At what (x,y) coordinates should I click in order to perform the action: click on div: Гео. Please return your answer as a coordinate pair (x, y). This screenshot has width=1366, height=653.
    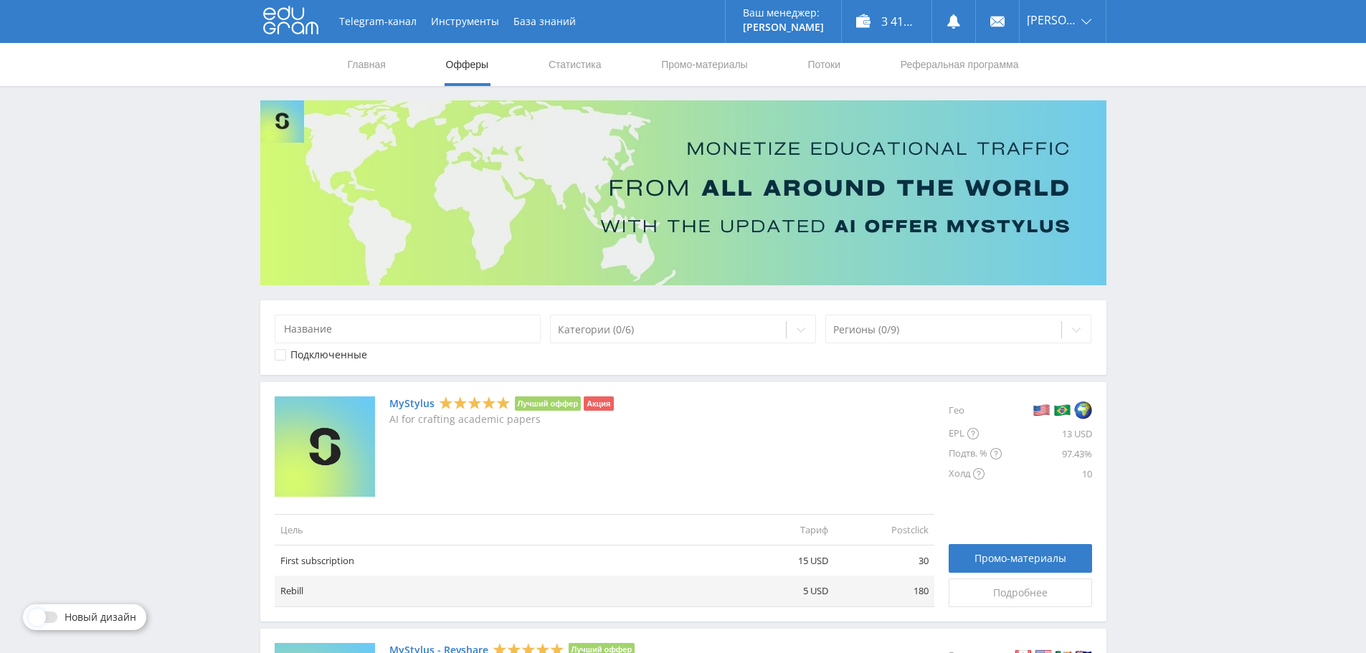
    Looking at the image, I should click on (975, 410).